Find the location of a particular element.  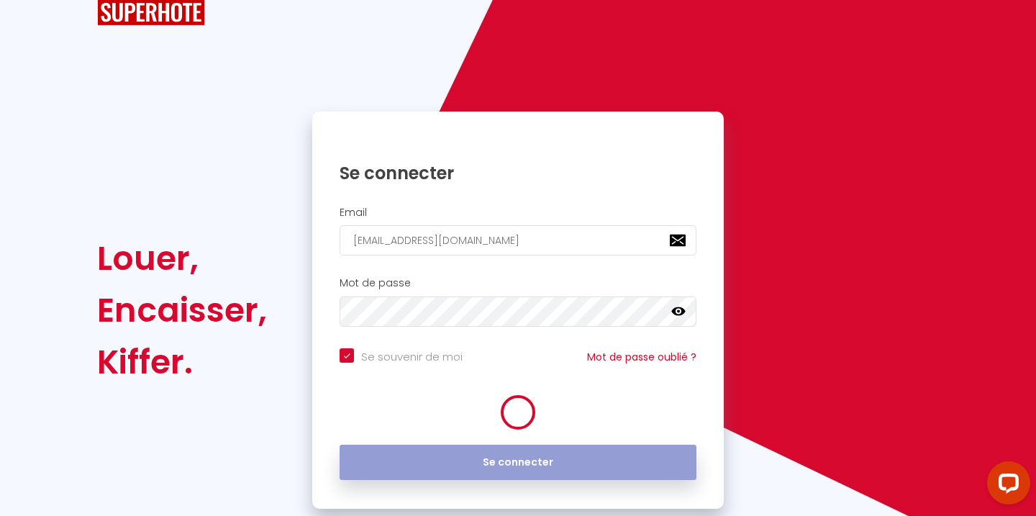

button: Open LiveChat chat widget is located at coordinates (33, 27).